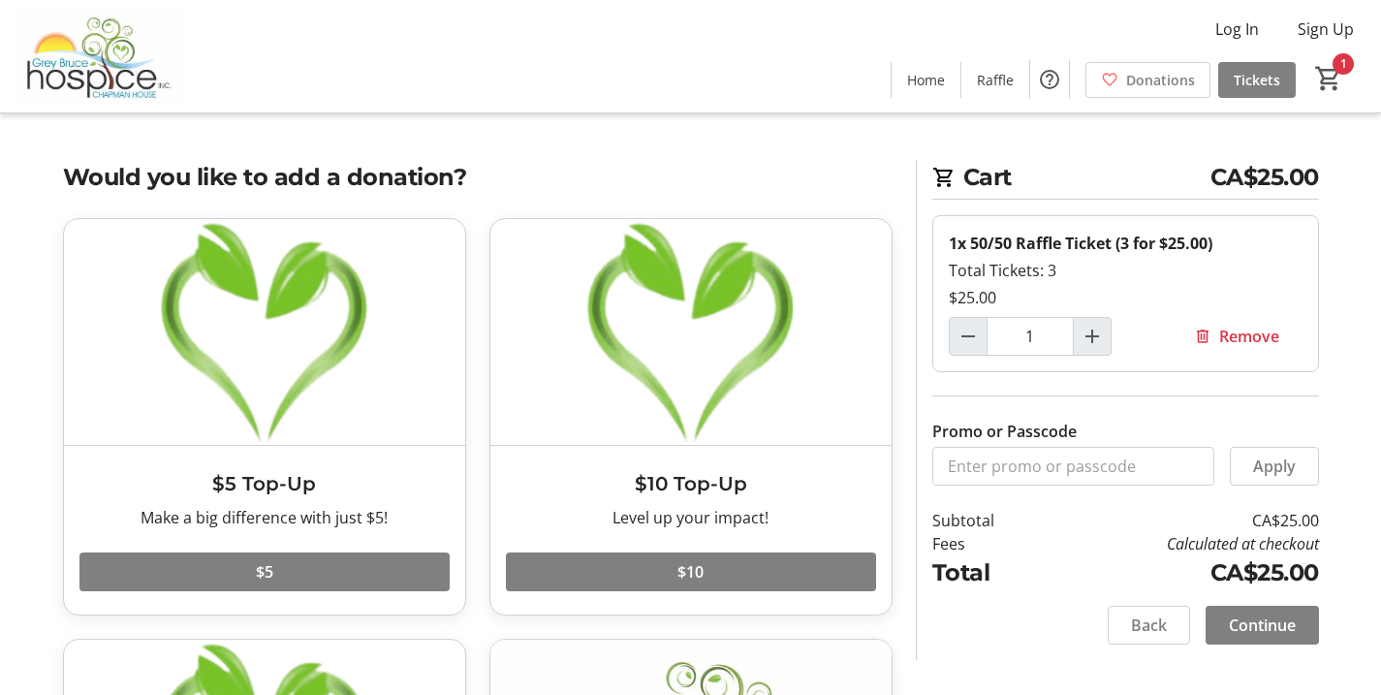 This screenshot has width=1381, height=695. I want to click on img: $10 Top-Up, so click(691, 332).